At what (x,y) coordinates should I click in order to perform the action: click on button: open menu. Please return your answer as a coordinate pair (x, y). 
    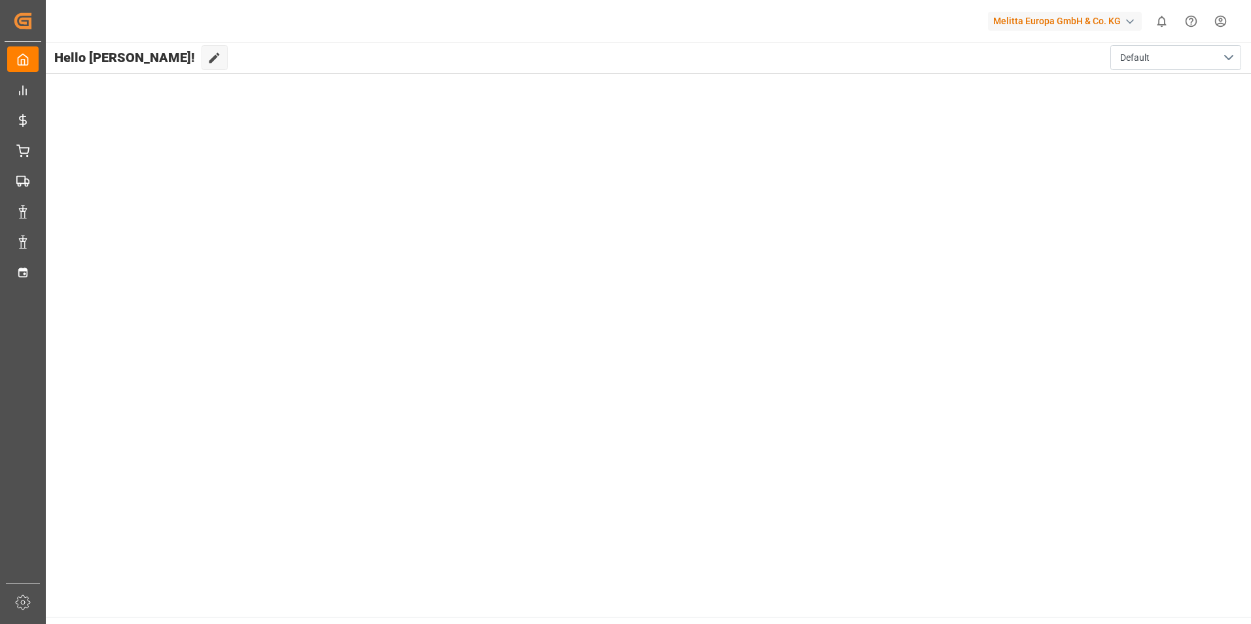
    Looking at the image, I should click on (1176, 58).